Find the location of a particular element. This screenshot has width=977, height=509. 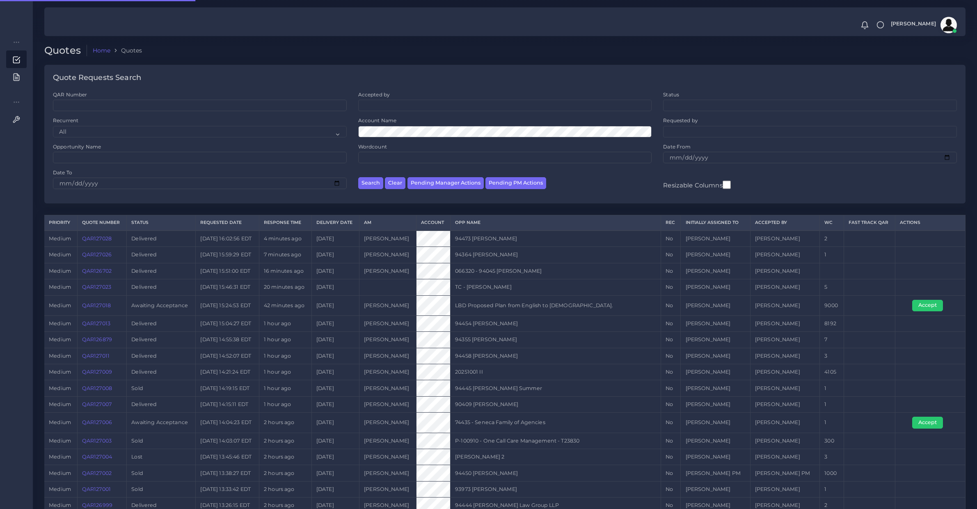

th: Opp Name is located at coordinates (555, 223).